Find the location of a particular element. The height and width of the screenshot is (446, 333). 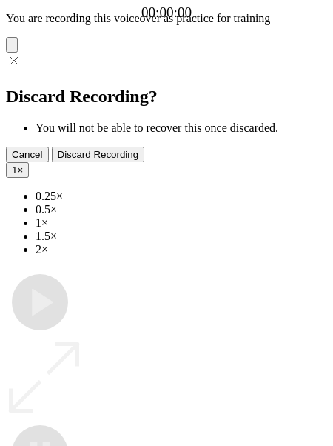

a: 00:00:00 is located at coordinates (167, 13).